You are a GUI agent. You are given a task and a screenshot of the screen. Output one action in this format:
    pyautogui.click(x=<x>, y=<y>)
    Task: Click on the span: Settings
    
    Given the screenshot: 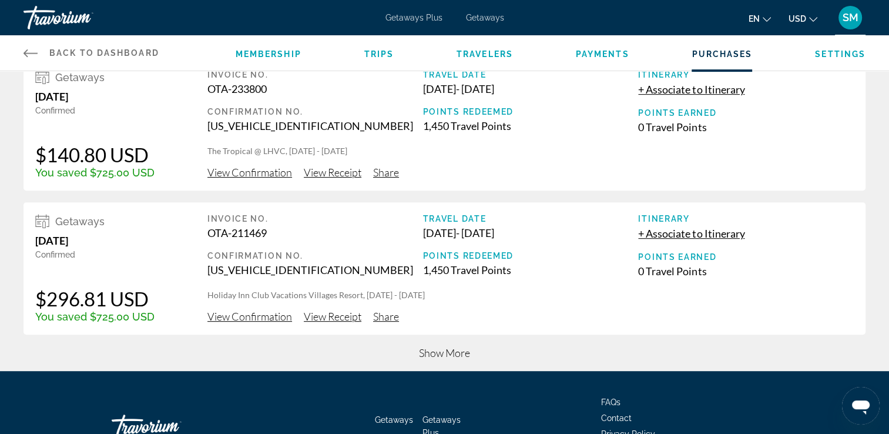 What is the action you would take?
    pyautogui.click(x=840, y=54)
    